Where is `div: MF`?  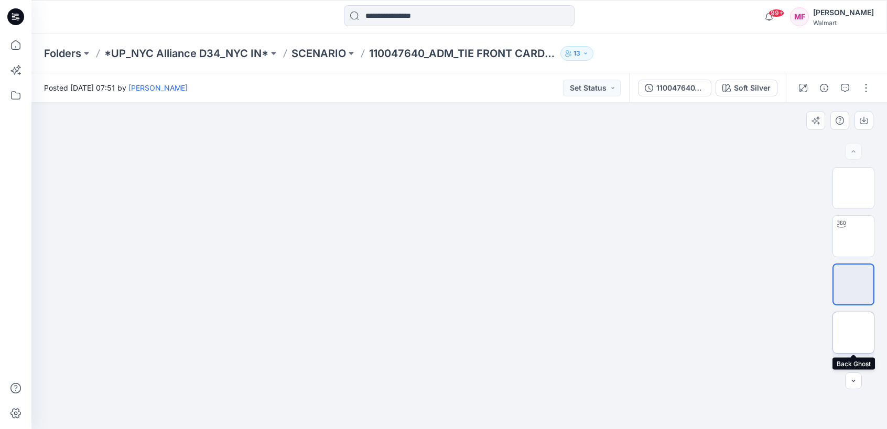
div: MF is located at coordinates (799, 17).